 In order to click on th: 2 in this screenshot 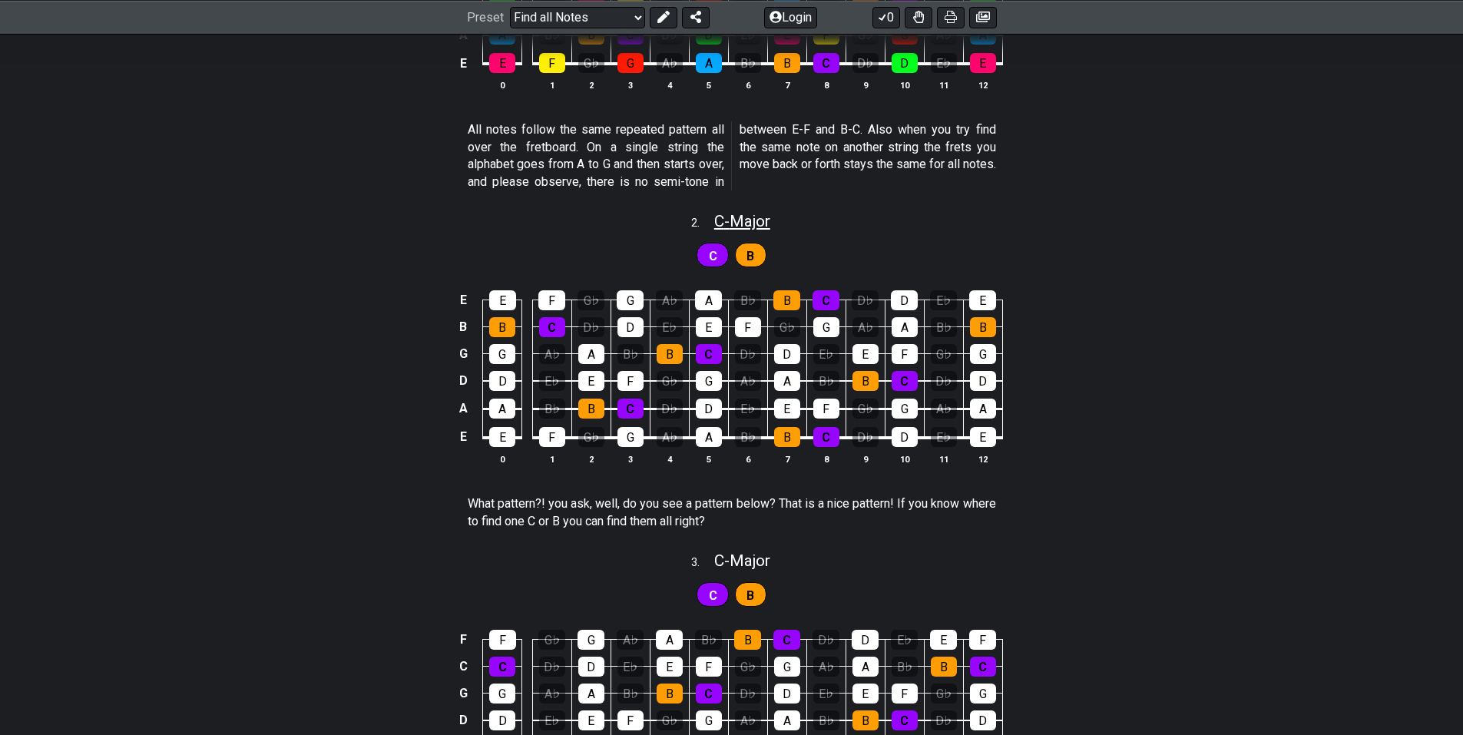, I will do `click(591, 84)`.